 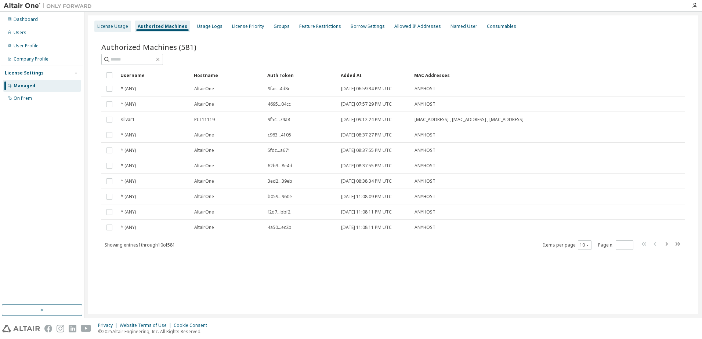 I want to click on span: 9fac...4d8c, so click(x=279, y=89).